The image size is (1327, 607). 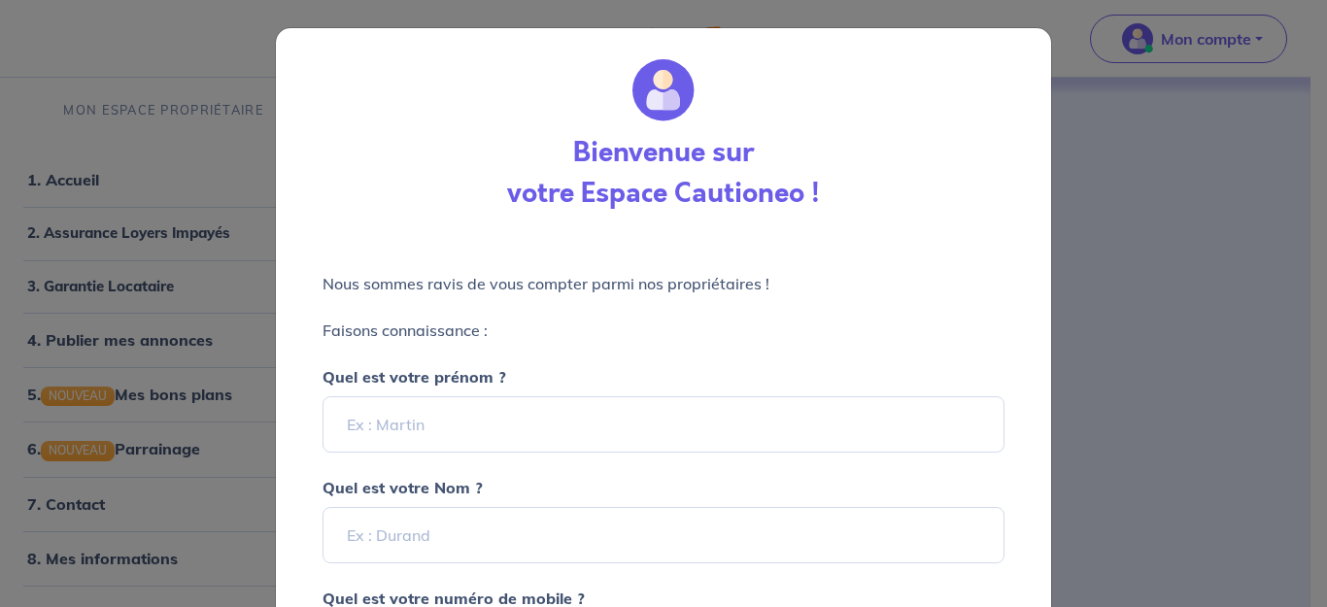 I want to click on p: Faisons connaissance :, so click(x=664, y=330).